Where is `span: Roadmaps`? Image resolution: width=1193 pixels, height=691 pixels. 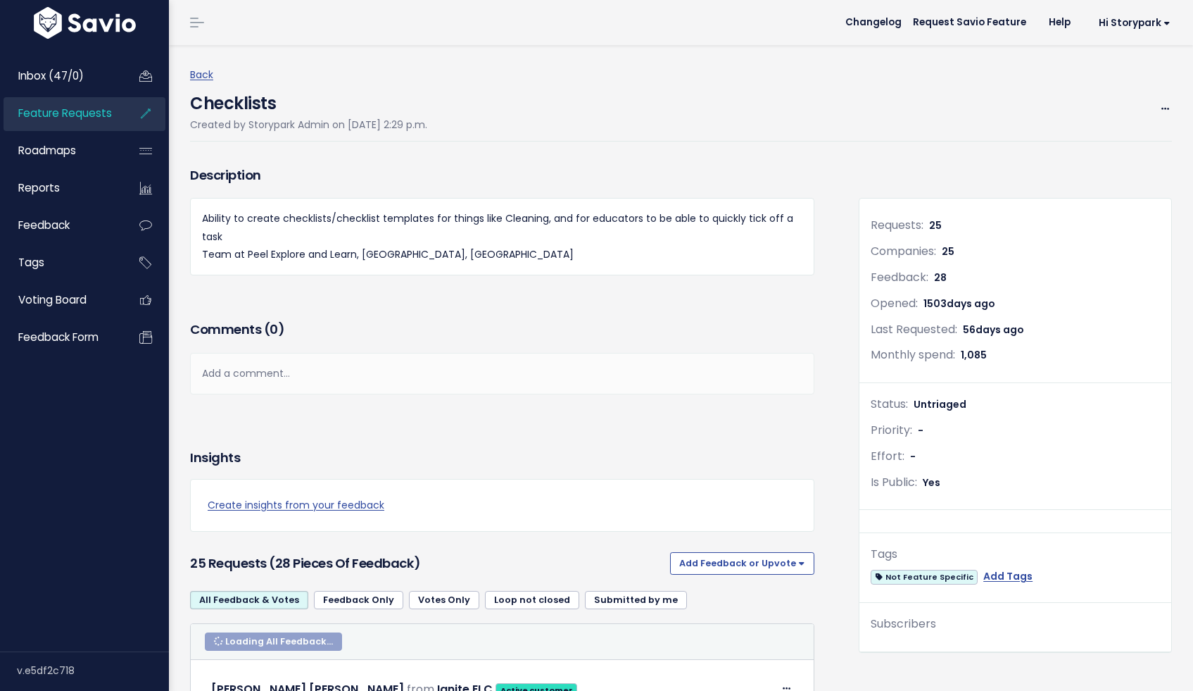 span: Roadmaps is located at coordinates (47, 150).